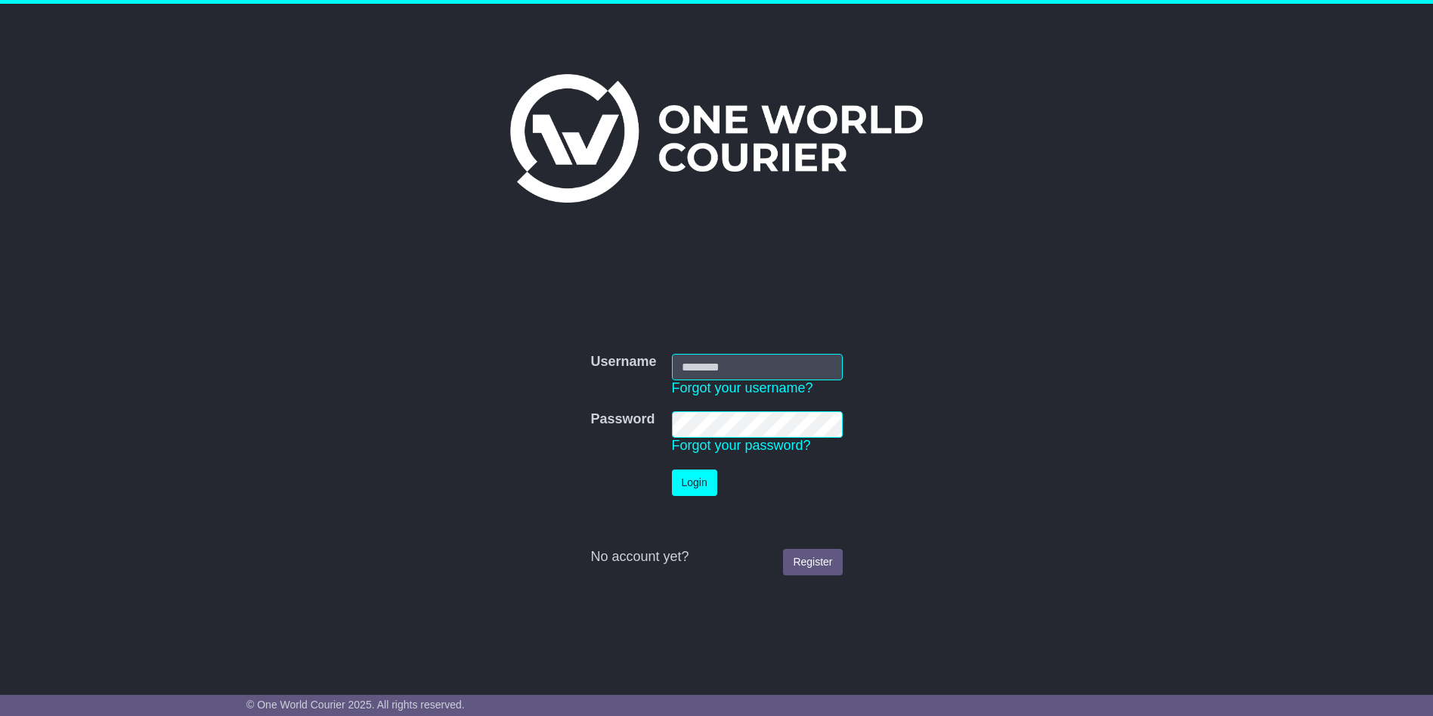  Describe the element at coordinates (741, 445) in the screenshot. I see `a: Forgot your password?` at that location.